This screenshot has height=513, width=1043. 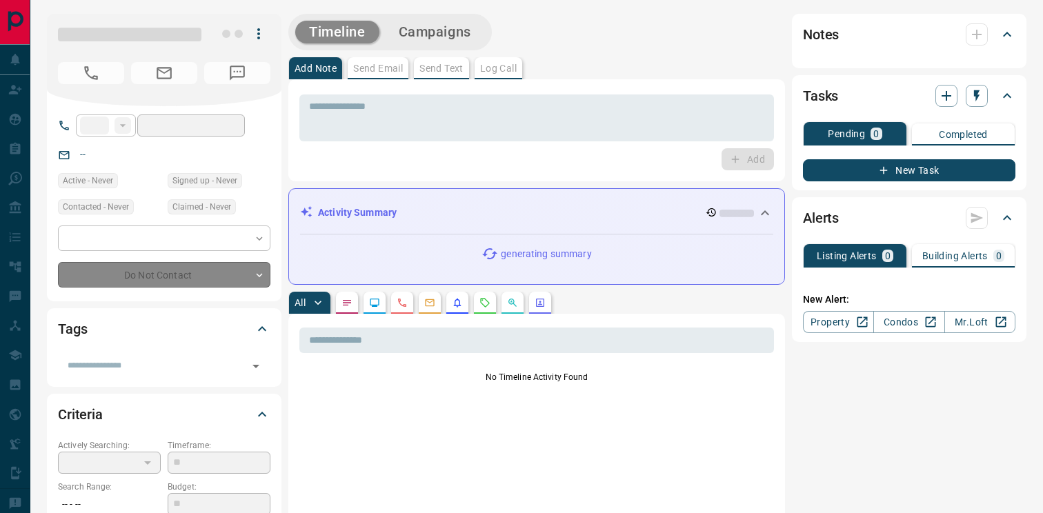 I want to click on p: Pending, so click(x=846, y=134).